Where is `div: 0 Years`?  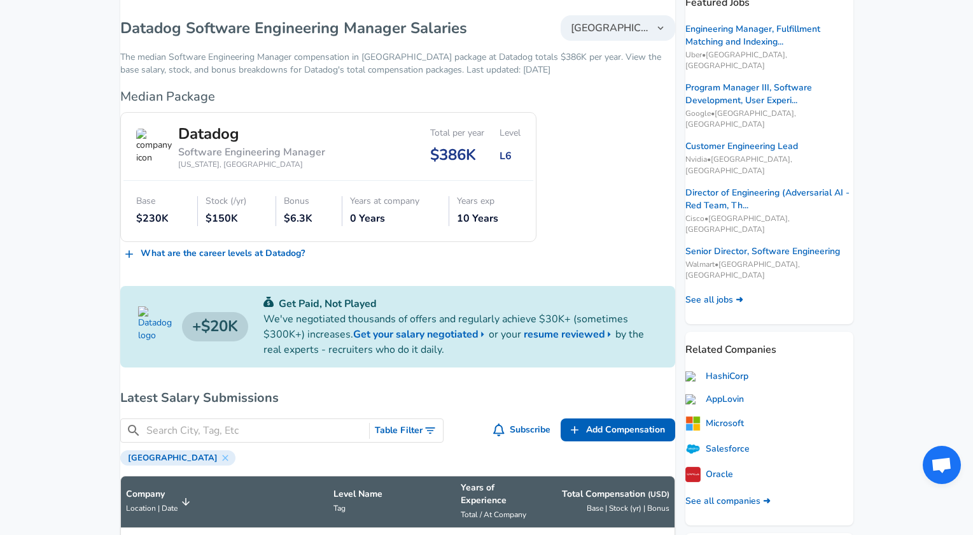
div: 0 Years is located at coordinates (396, 218).